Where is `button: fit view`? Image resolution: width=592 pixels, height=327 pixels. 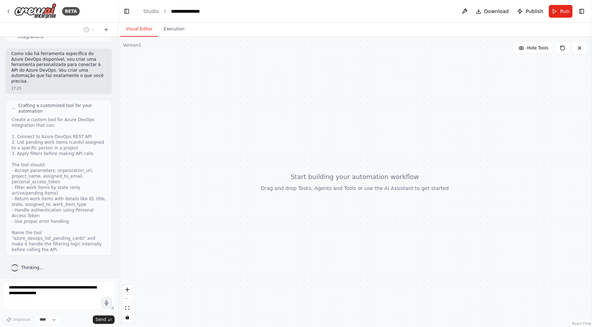
button: fit view is located at coordinates (127, 308).